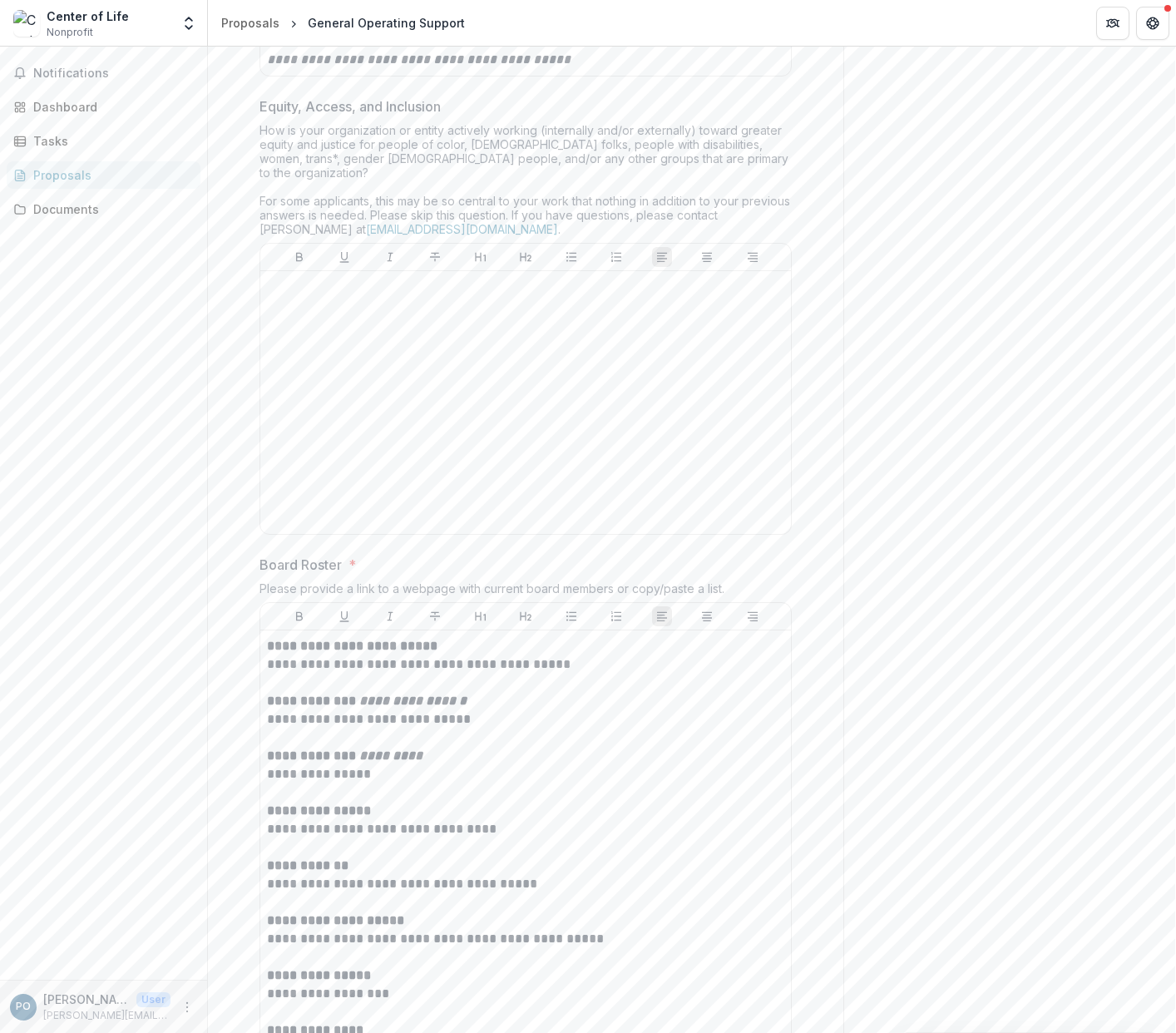 This screenshot has width=1176, height=1033. I want to click on button: More, so click(187, 1007).